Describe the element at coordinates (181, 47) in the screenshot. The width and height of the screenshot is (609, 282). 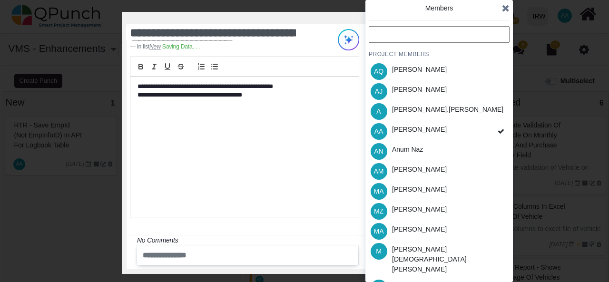
I see `span: Saving Data` at that location.